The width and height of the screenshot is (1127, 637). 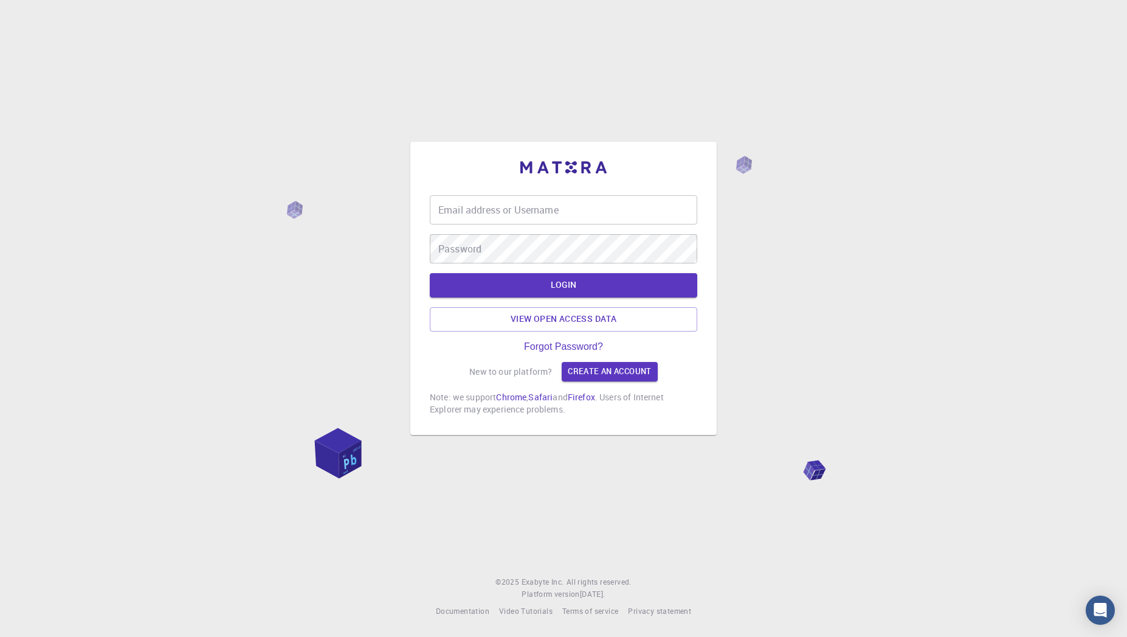 What do you see at coordinates (463, 610) in the screenshot?
I see `span: Documentation` at bounding box center [463, 610].